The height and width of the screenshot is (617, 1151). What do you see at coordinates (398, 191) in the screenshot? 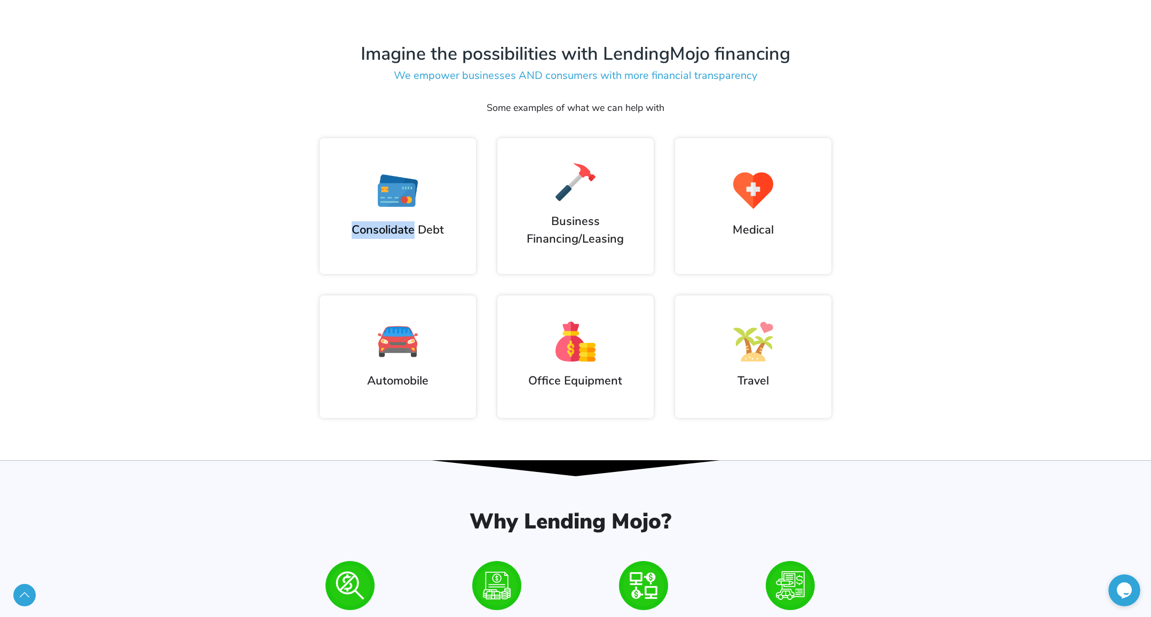
I see `img: Consolidate Debt` at bounding box center [398, 191].